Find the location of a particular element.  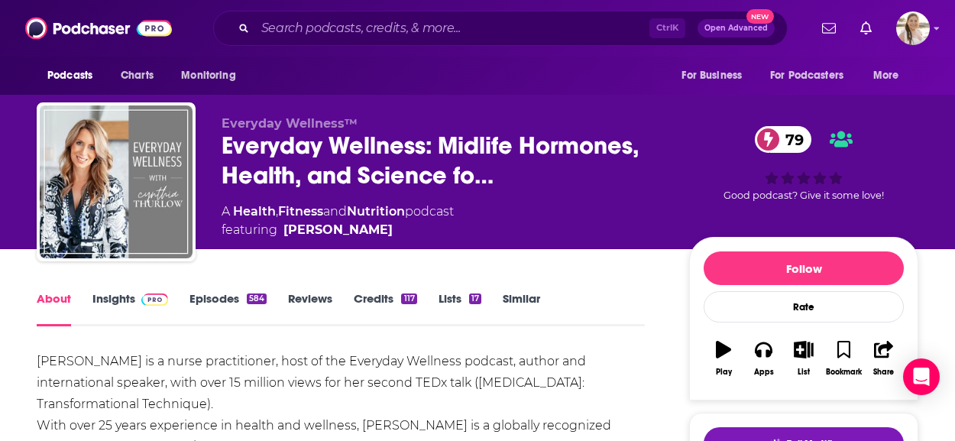

a: Podchaser - Follow, Share and Rate Podcasts is located at coordinates (99, 28).